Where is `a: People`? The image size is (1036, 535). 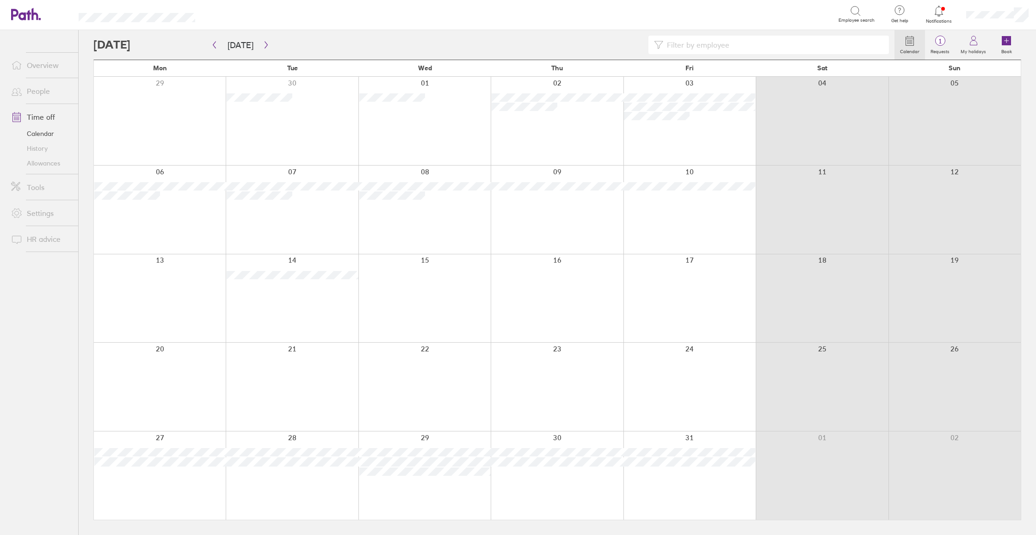
a: People is located at coordinates (41, 91).